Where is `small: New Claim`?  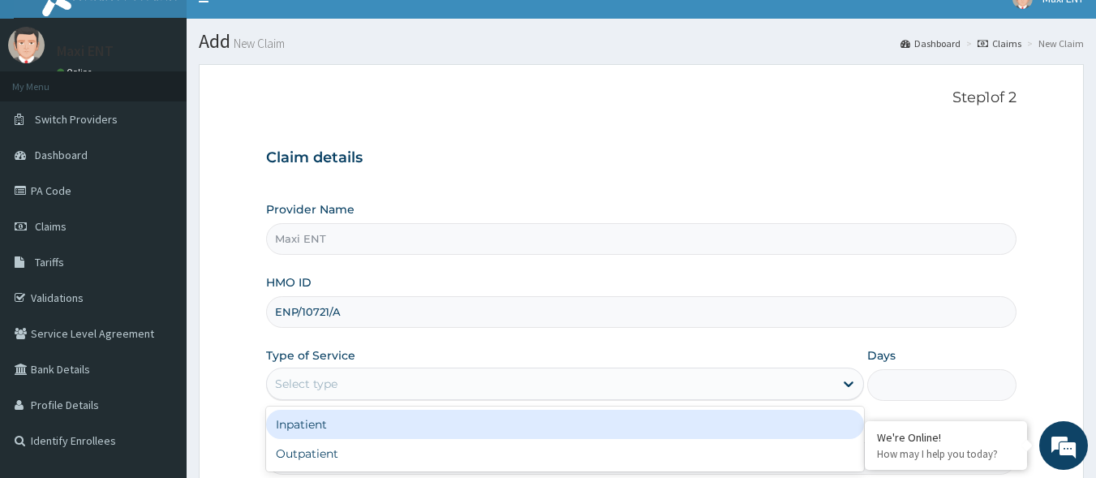
small: New Claim is located at coordinates (257, 43).